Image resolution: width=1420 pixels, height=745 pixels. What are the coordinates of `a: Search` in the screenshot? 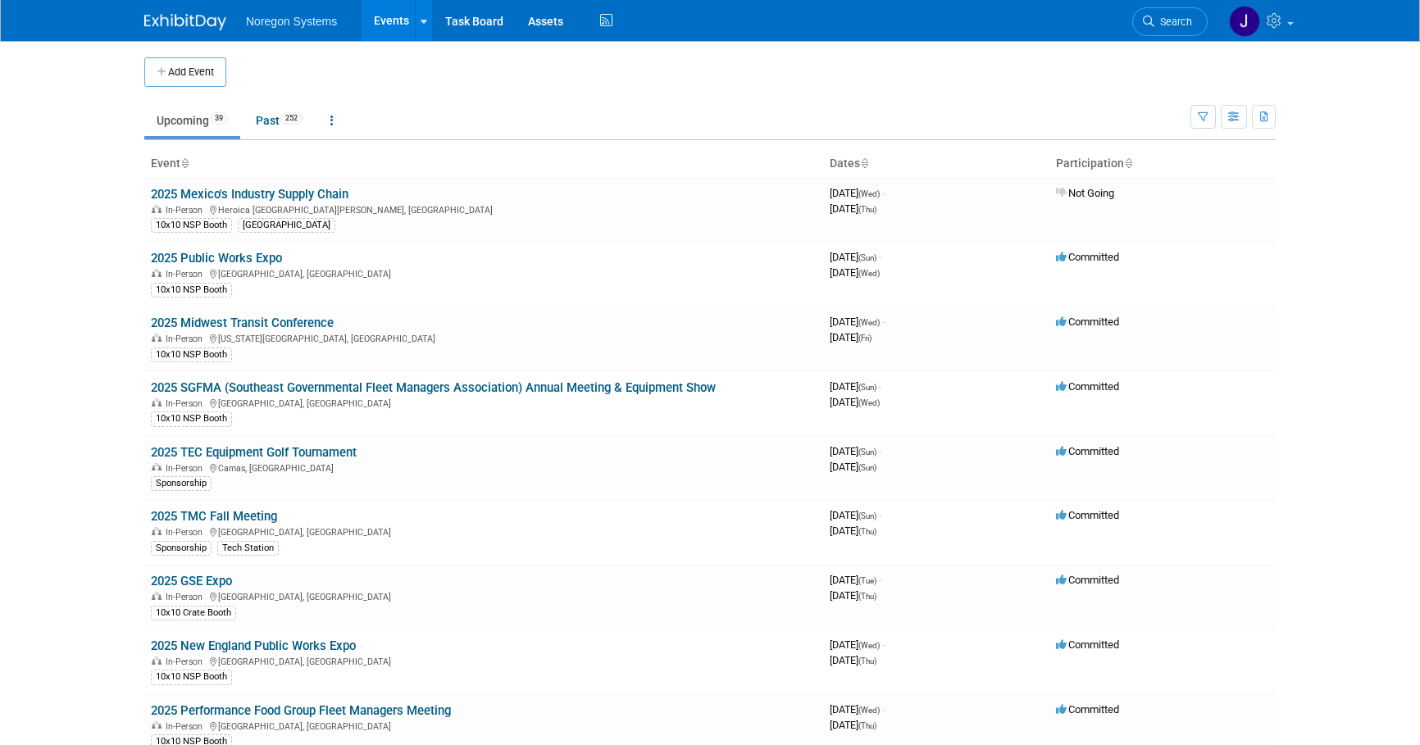 It's located at (1170, 21).